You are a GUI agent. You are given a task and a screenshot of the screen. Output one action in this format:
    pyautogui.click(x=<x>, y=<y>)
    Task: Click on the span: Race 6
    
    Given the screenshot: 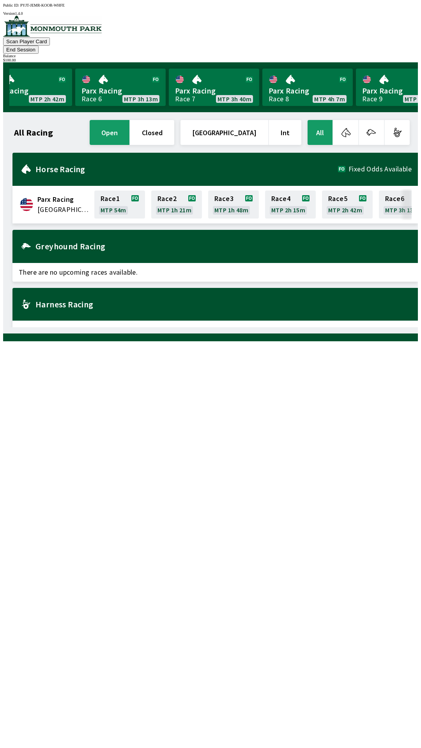 What is the action you would take?
    pyautogui.click(x=394, y=199)
    